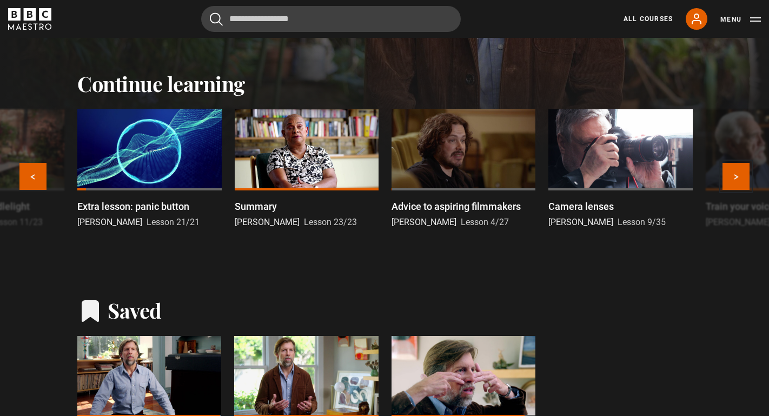 Image resolution: width=769 pixels, height=416 pixels. I want to click on span: Lesson 21/21, so click(173, 222).